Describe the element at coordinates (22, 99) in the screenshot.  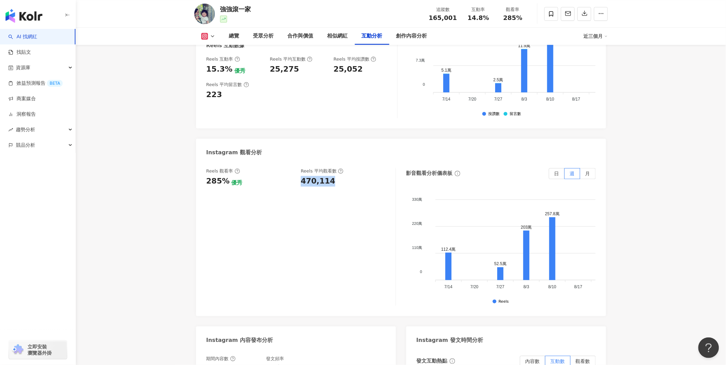
I see `a: 商案媒合` at that location.